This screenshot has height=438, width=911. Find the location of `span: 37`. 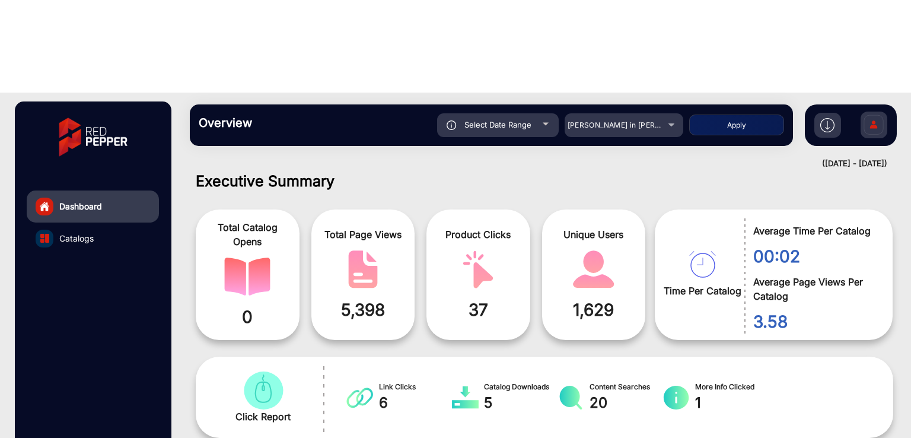

span: 37 is located at coordinates (478, 310).